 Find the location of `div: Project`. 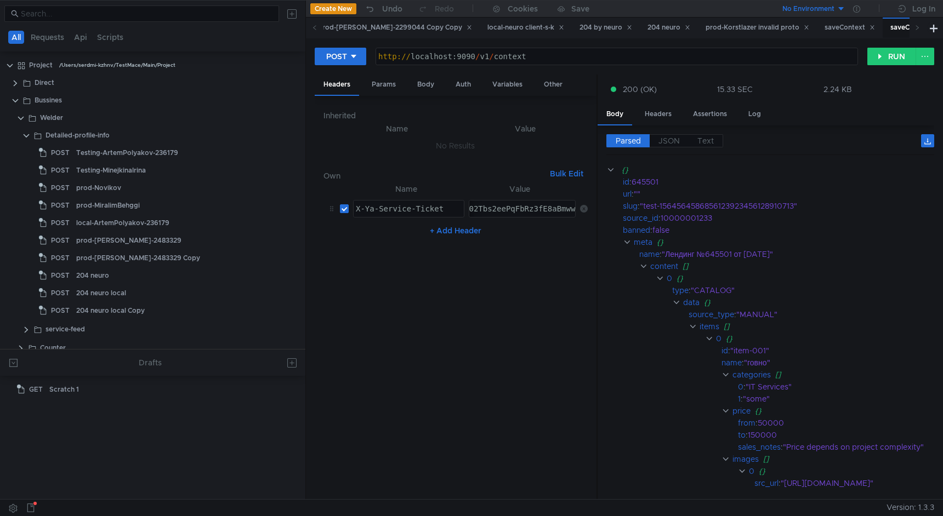

div: Project is located at coordinates (41, 65).